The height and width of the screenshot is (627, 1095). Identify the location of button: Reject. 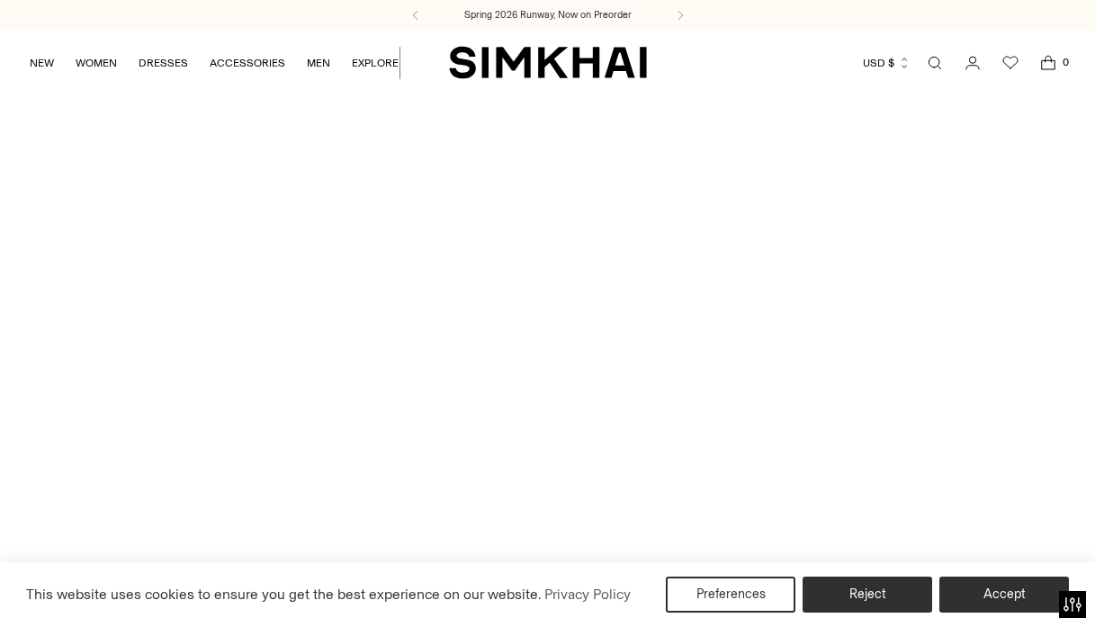
(868, 595).